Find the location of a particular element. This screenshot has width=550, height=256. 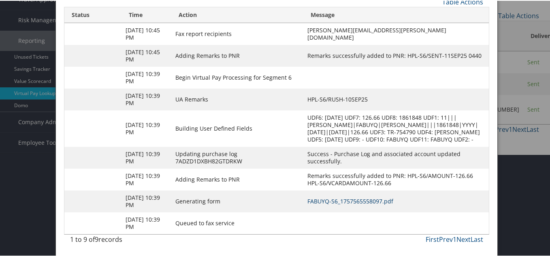

td: Remarks successfully added to PNR: HPL-S6/AMOUNT-126.66 HPL-S6/VCARDAMOUNT-126.66 is located at coordinates (396, 179).